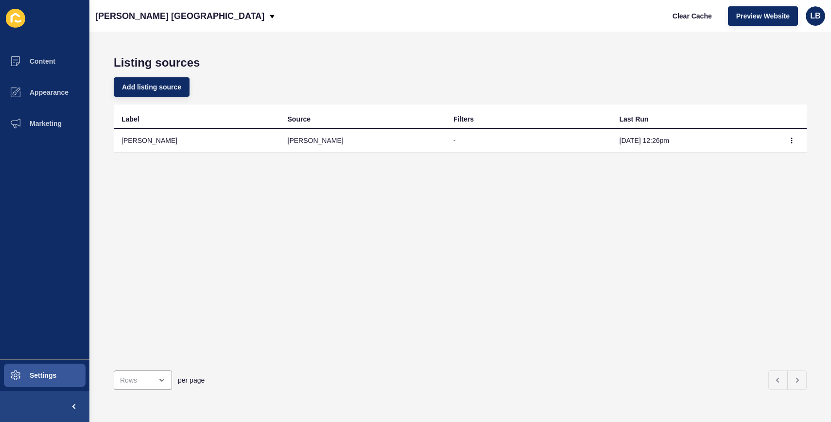 The image size is (831, 422). Describe the element at coordinates (143, 380) in the screenshot. I see `div: open menu` at that location.